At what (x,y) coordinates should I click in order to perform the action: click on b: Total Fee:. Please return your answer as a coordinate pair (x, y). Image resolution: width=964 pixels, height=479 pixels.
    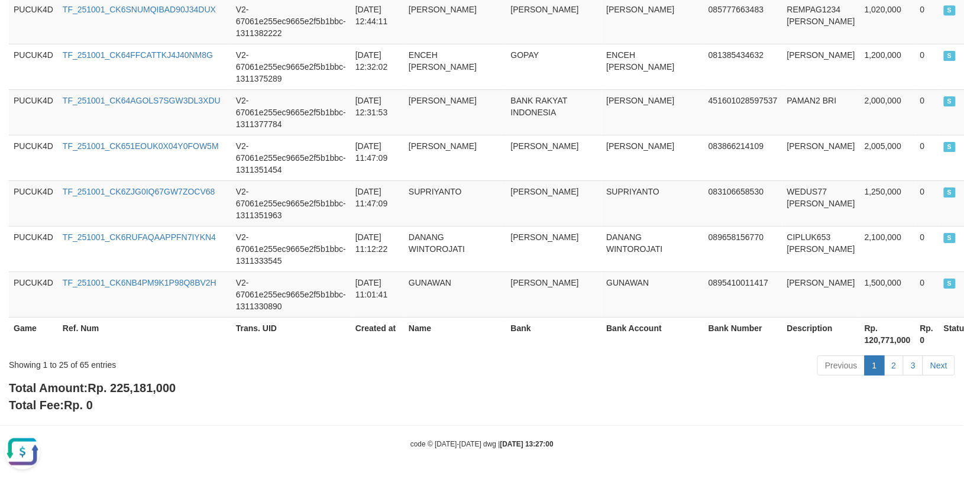
    Looking at the image, I should click on (51, 405).